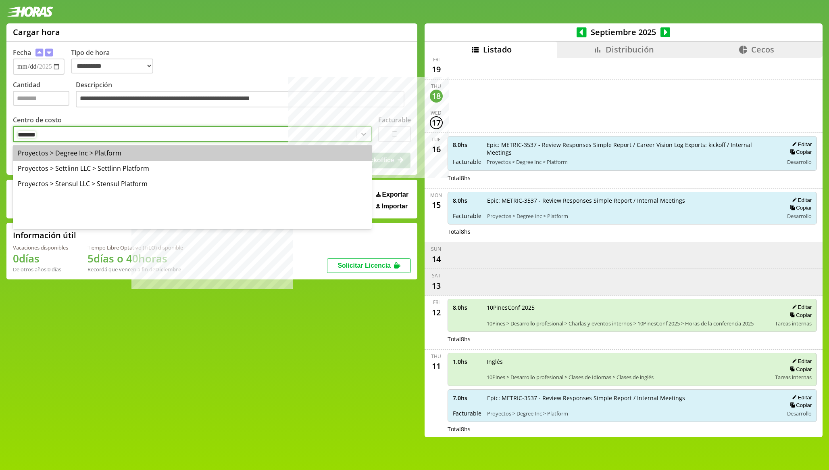  Describe the element at coordinates (467, 397) in the screenshot. I see `span: 7.0 hs` at that location.